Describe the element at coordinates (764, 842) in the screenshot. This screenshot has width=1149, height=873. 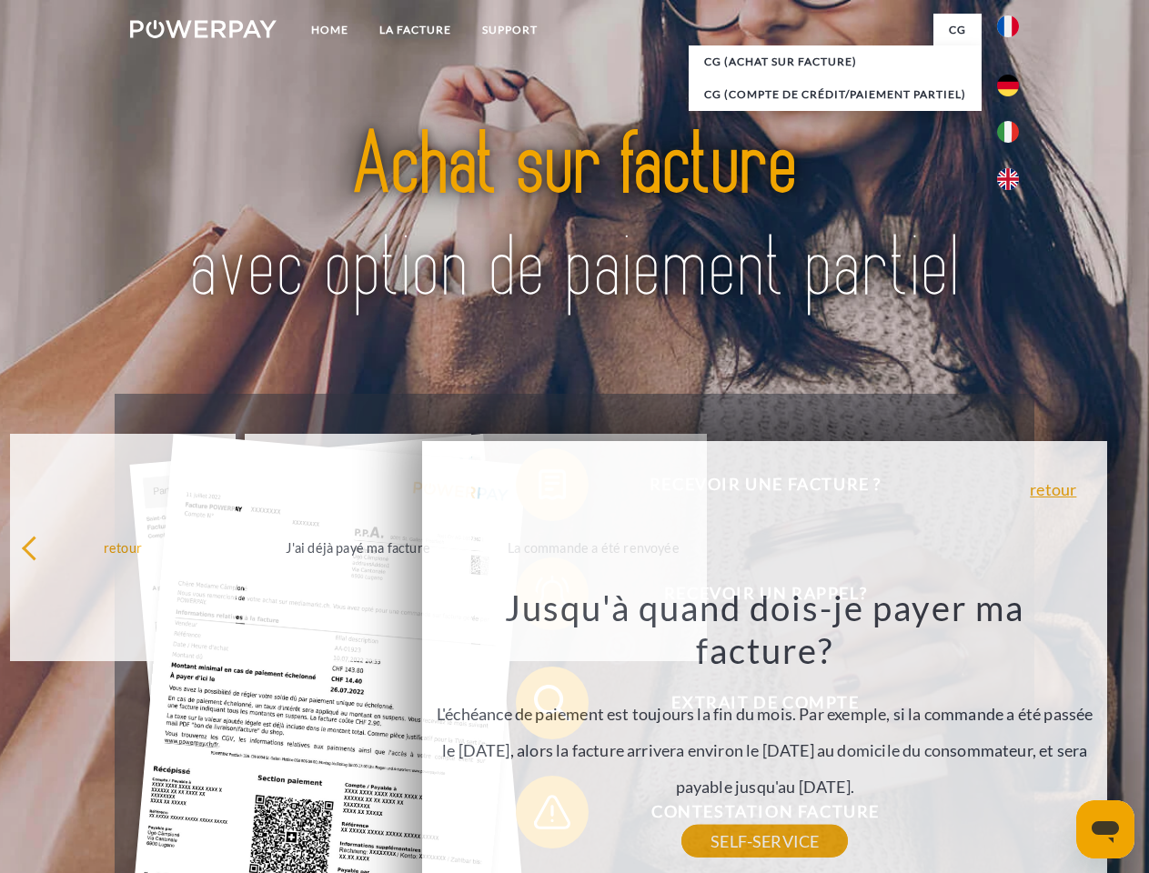
I see `a: SELF-SERVICE` at that location.